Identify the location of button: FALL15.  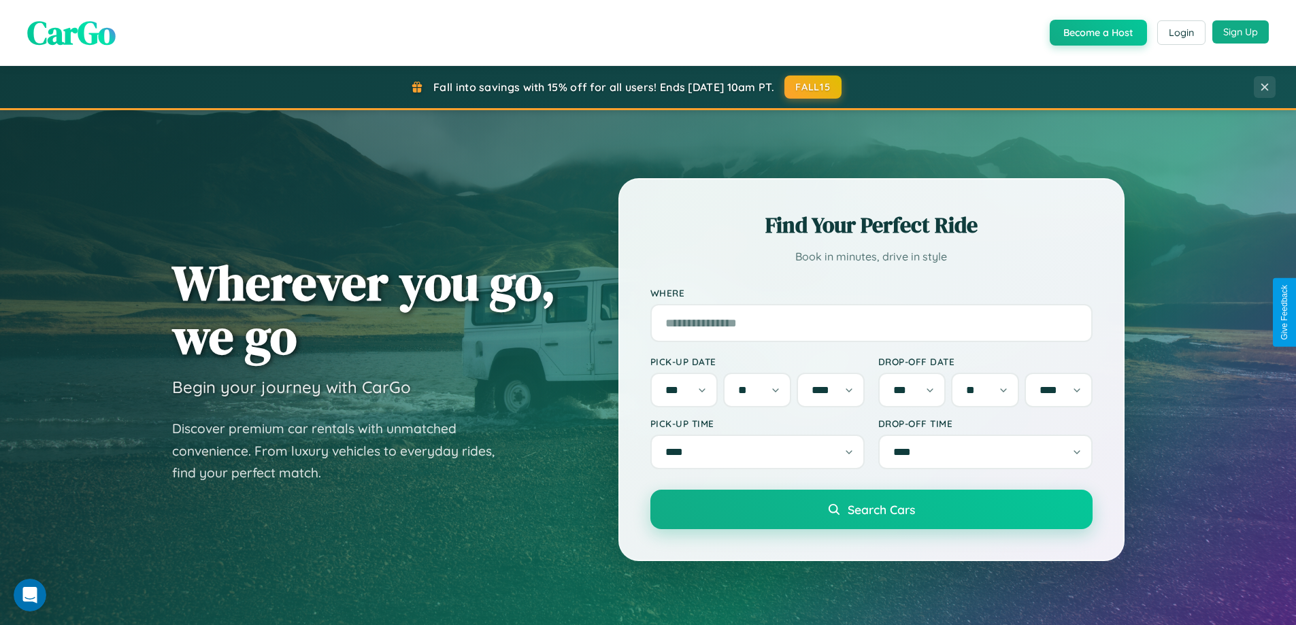
(813, 87).